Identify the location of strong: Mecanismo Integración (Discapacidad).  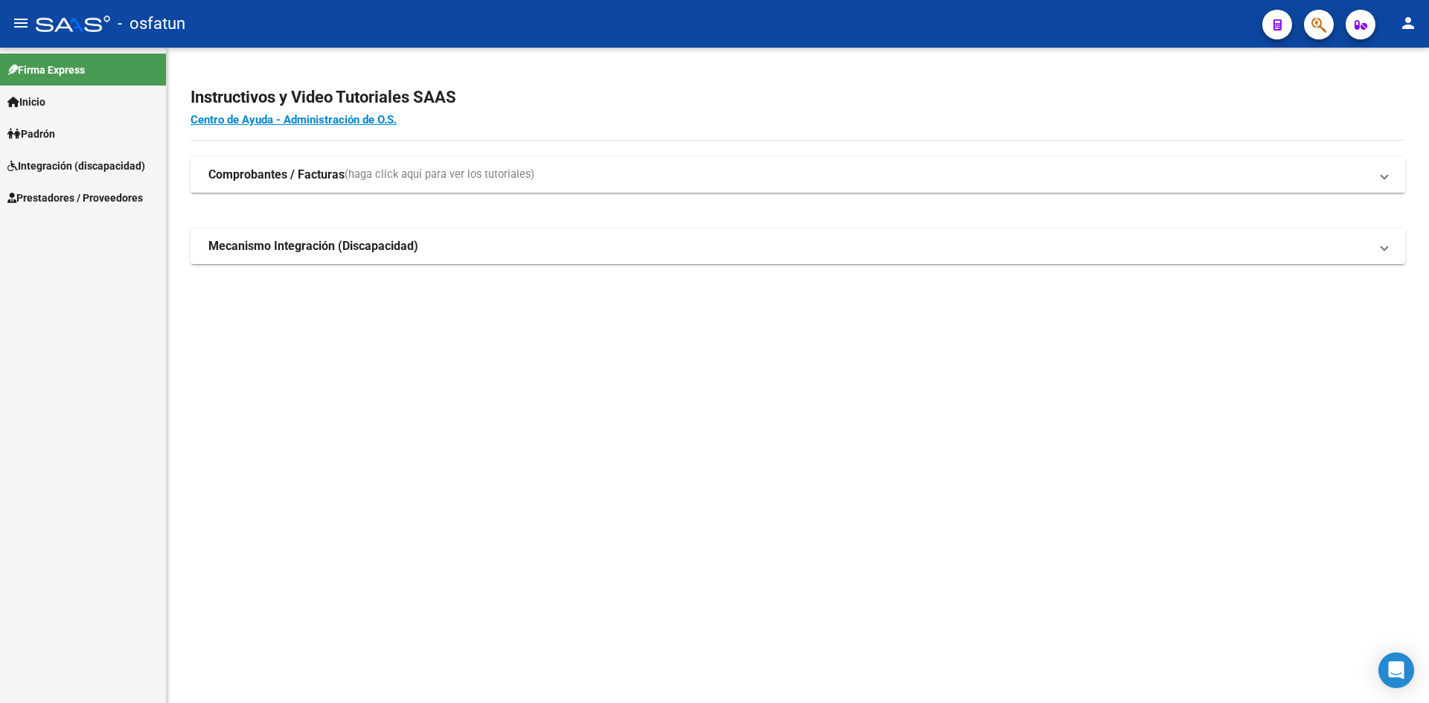
(313, 246).